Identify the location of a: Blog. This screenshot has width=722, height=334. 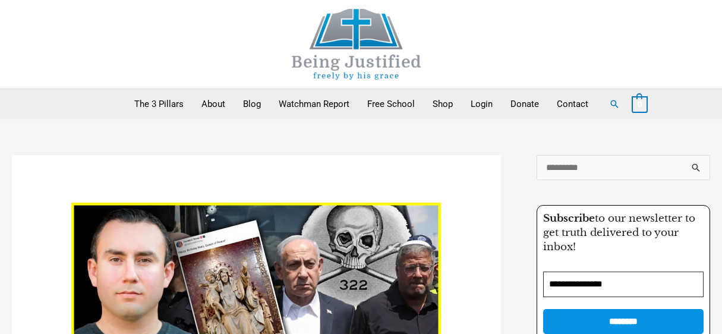
(252, 104).